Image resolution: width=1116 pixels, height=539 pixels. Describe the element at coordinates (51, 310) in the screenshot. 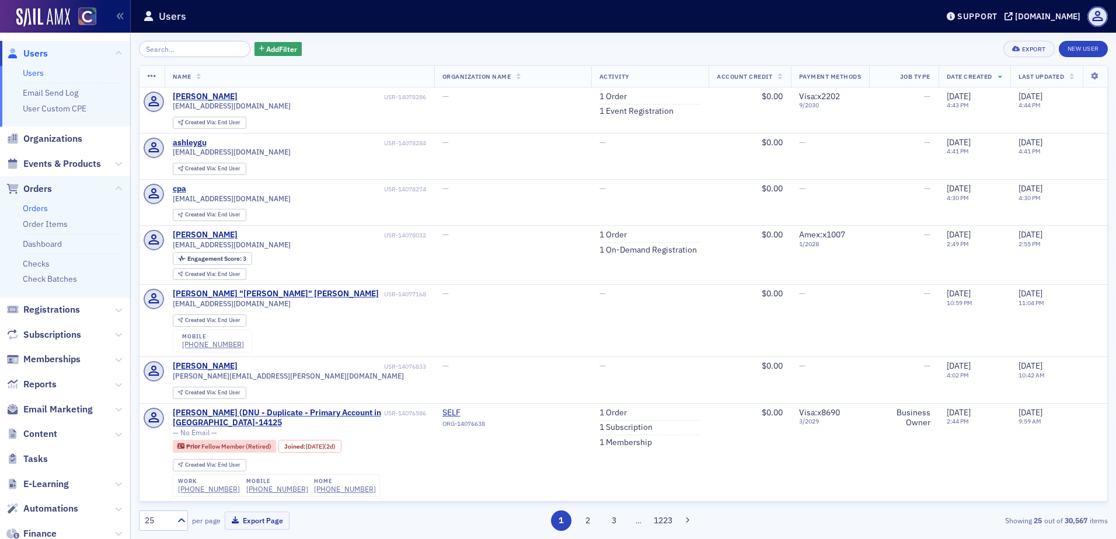

I see `span: Registrations` at that location.